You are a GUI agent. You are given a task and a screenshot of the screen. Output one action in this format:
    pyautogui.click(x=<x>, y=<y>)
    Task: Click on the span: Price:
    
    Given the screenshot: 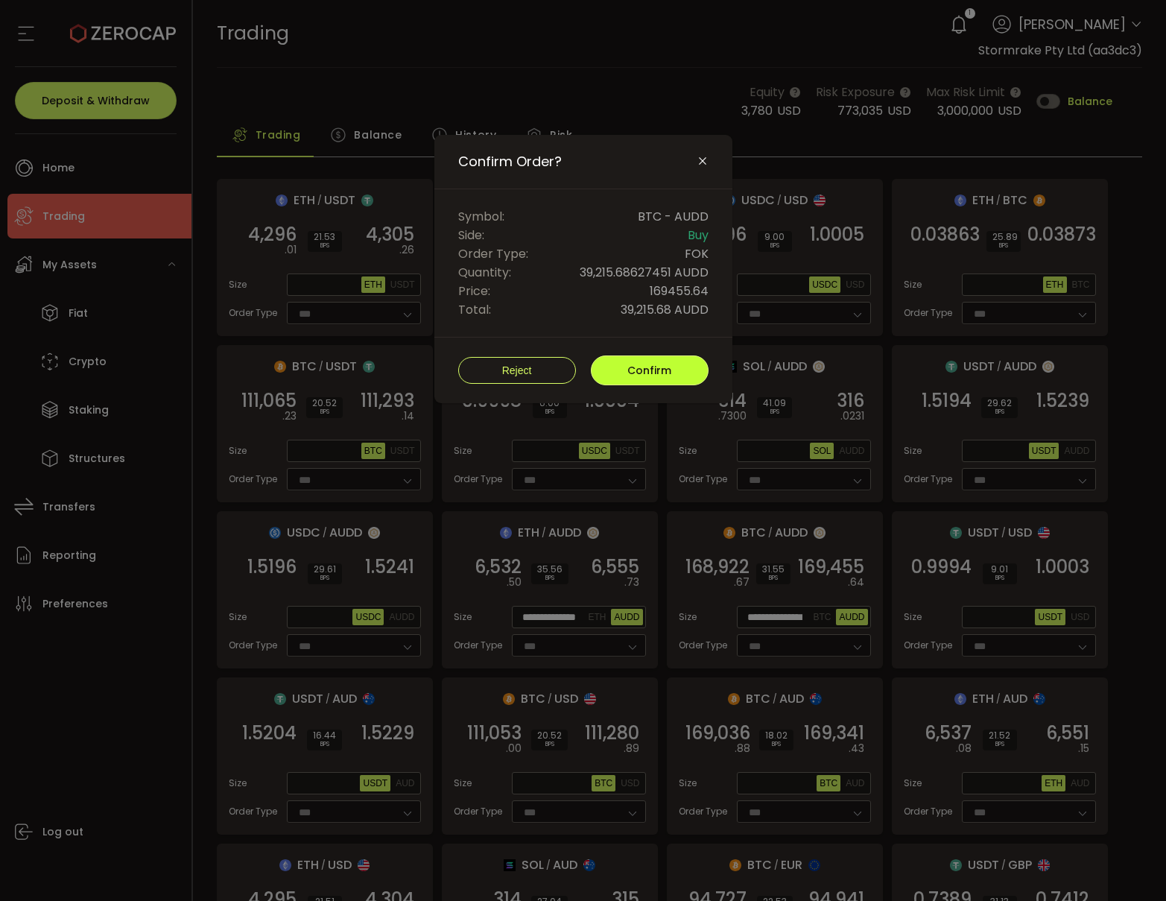 What is the action you would take?
    pyautogui.click(x=474, y=291)
    